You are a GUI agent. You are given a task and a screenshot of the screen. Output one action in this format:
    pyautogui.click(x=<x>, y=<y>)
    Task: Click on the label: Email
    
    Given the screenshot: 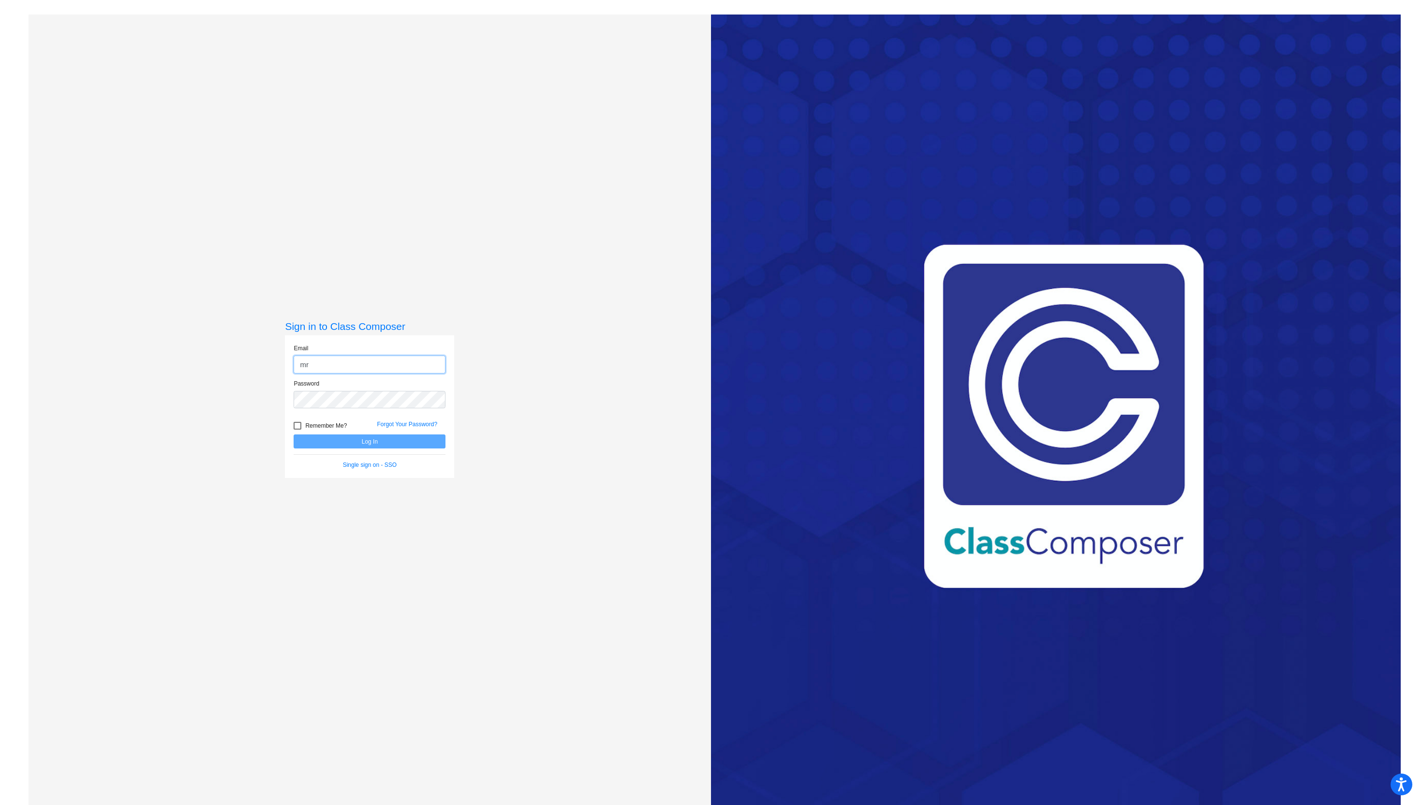 What is the action you would take?
    pyautogui.click(x=301, y=348)
    